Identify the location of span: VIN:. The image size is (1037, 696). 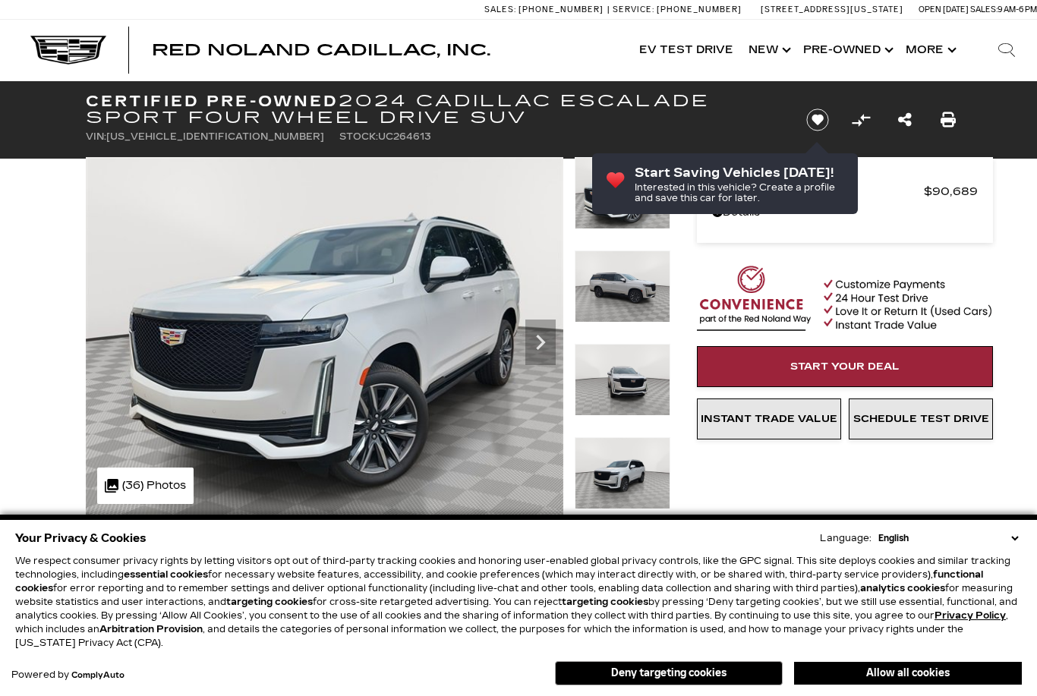
(96, 137).